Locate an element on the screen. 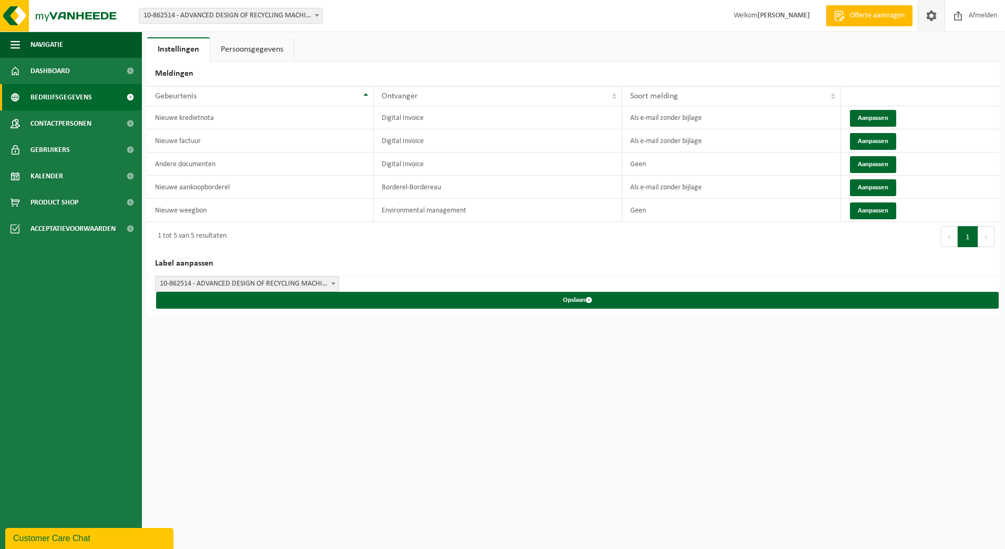 This screenshot has width=1005, height=549. a: Persoonsgegevens is located at coordinates (252, 49).